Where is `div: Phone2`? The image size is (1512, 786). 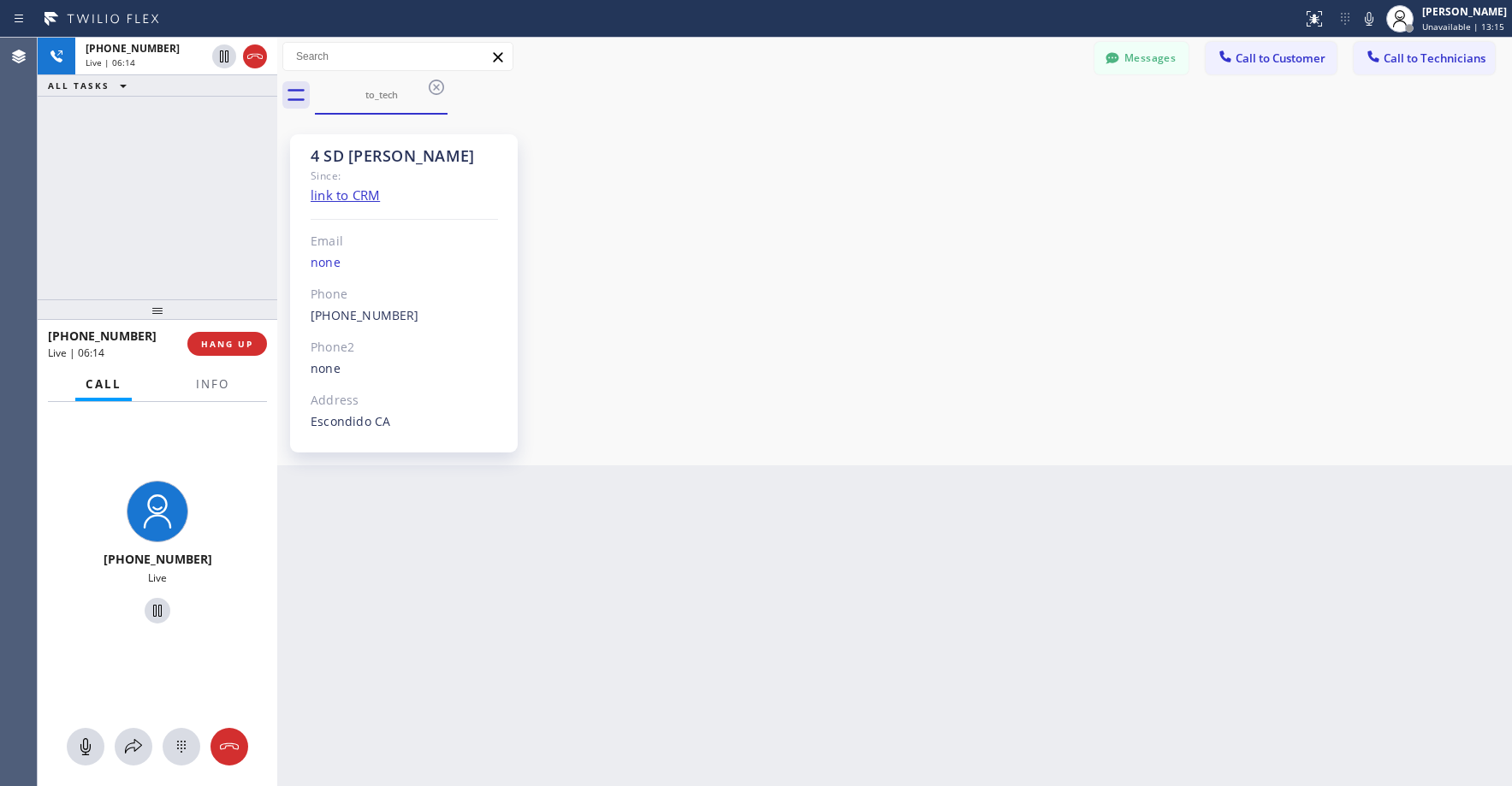
div: Phone2 is located at coordinates (404, 347).